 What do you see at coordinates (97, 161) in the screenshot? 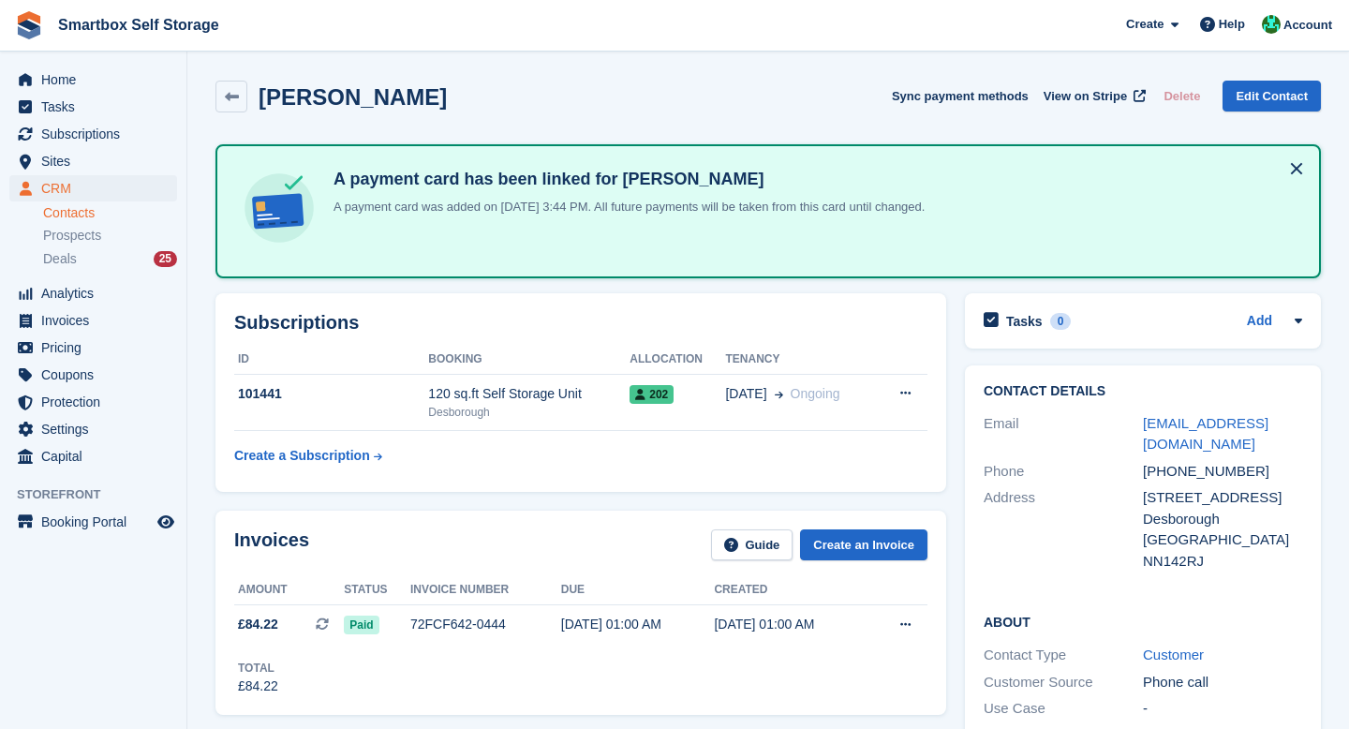
I see `span: Sites` at bounding box center [97, 161].